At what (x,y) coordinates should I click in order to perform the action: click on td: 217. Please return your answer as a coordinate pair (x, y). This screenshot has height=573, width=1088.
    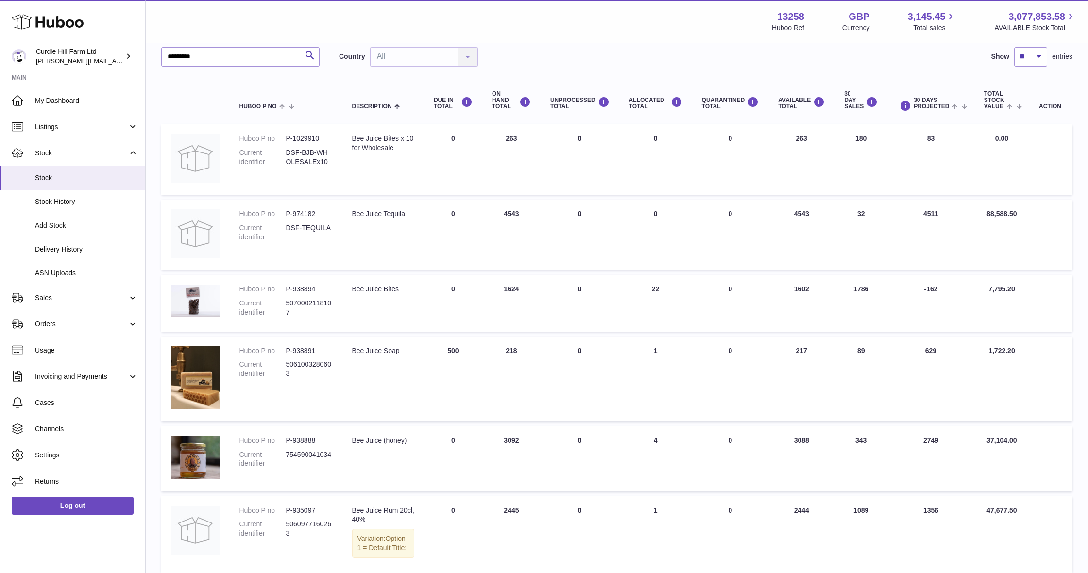
    Looking at the image, I should click on (802, 379).